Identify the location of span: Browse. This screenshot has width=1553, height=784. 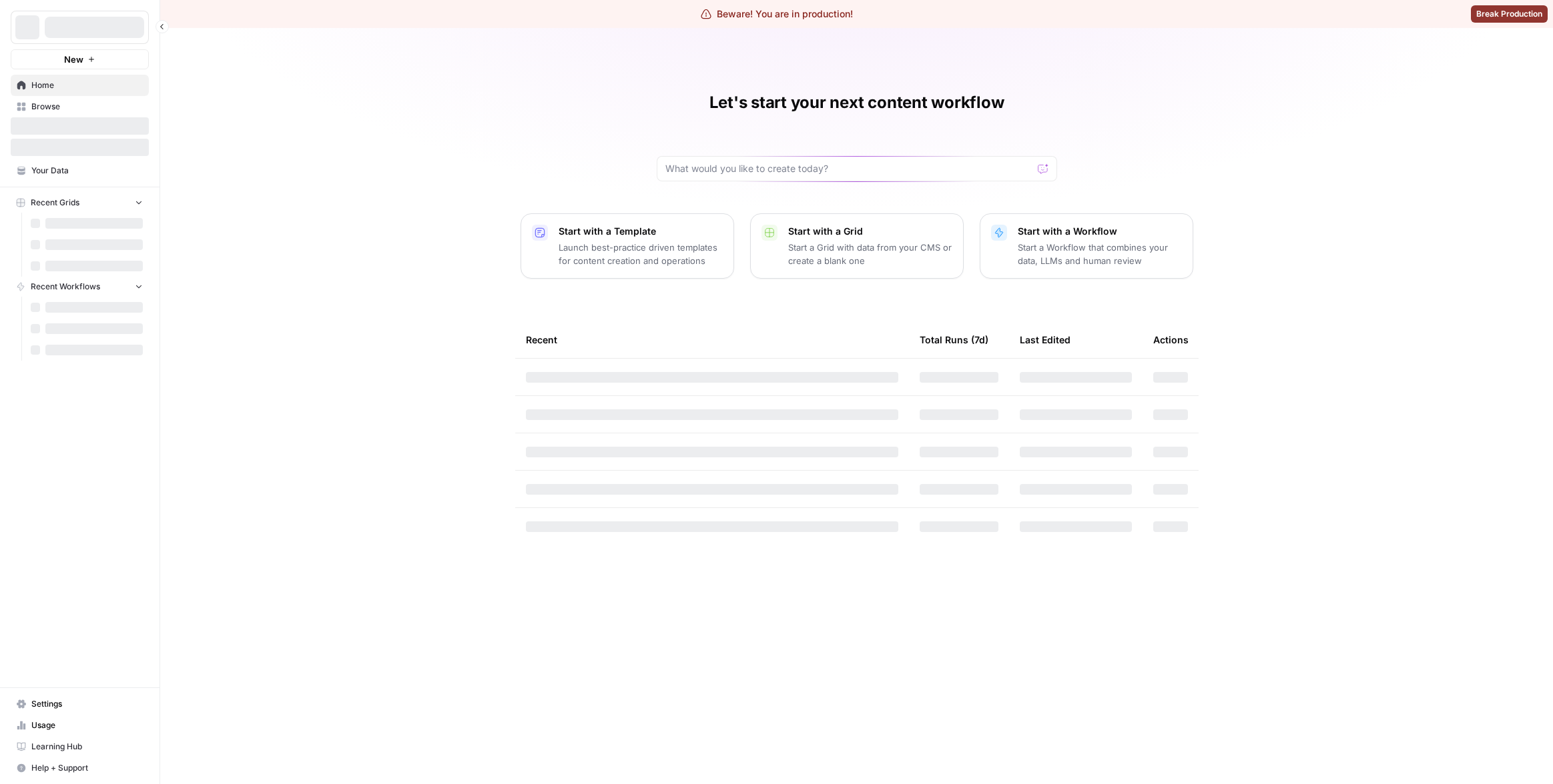
(87, 107).